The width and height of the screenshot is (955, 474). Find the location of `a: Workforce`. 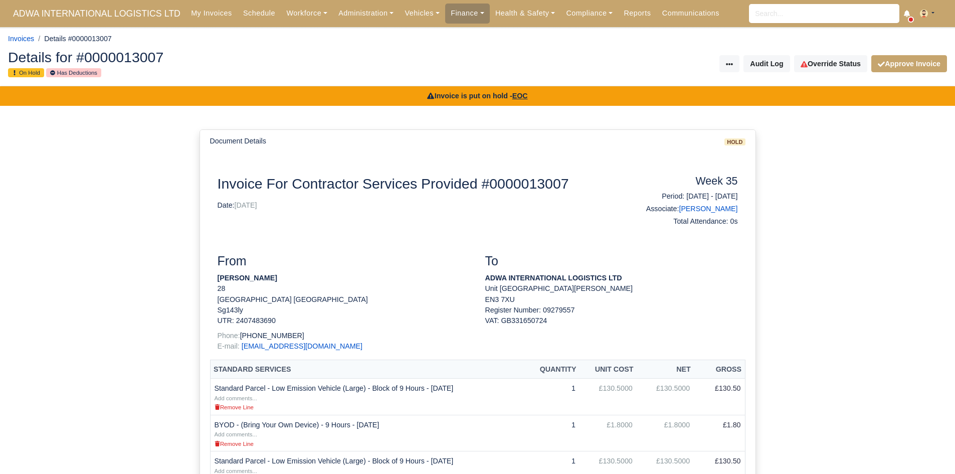

a: Workforce is located at coordinates (307, 13).